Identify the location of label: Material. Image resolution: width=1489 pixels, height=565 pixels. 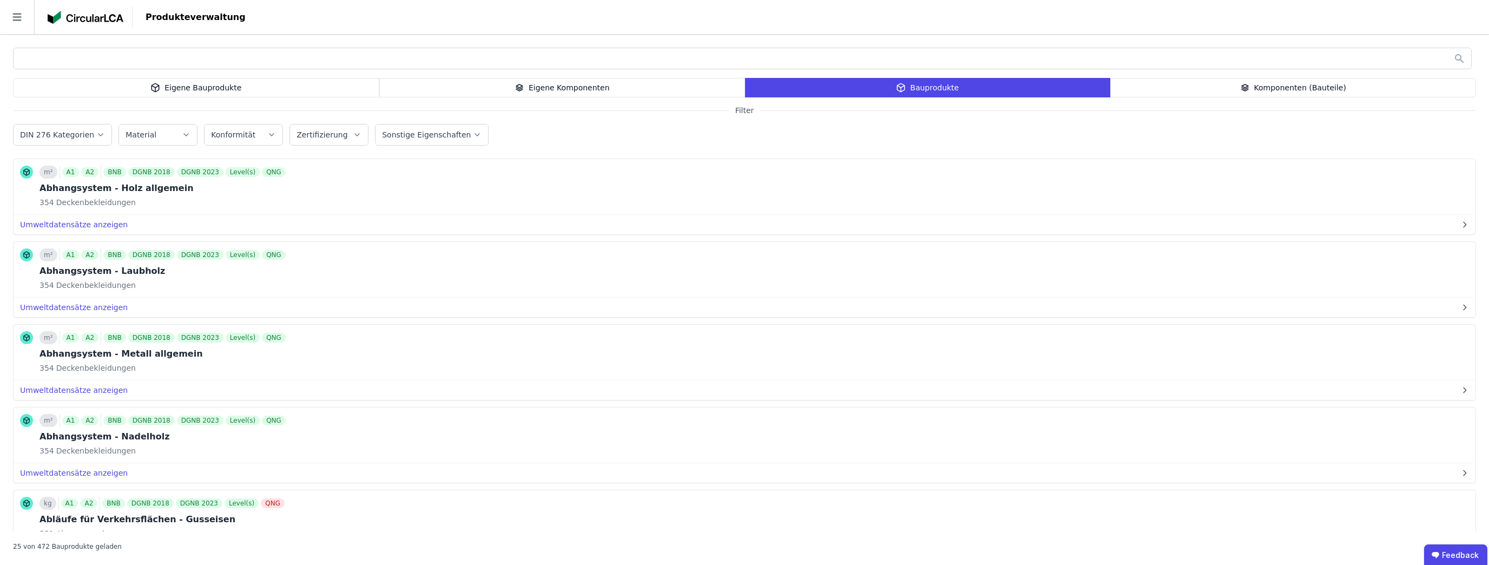
(142, 135).